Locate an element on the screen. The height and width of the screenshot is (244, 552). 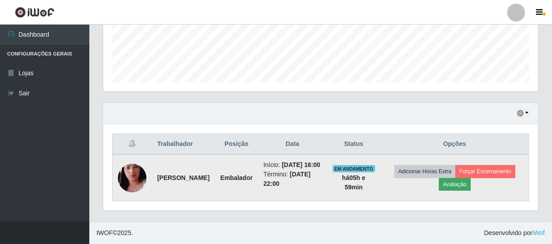
span: EM ANDAMENTO is located at coordinates (354, 168).